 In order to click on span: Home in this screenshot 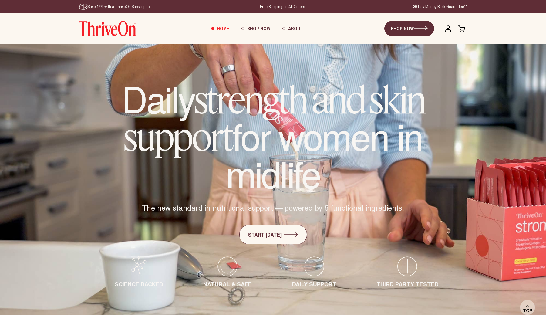, I will do `click(223, 28)`.